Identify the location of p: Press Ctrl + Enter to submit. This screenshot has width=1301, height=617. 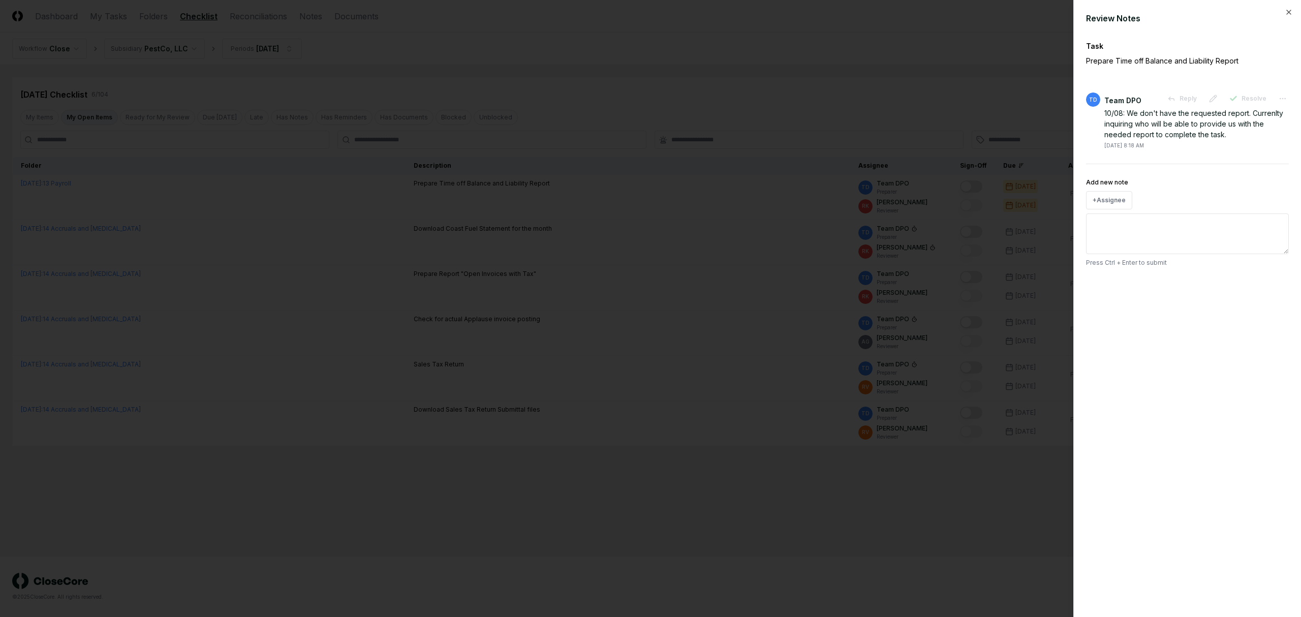
(1187, 263).